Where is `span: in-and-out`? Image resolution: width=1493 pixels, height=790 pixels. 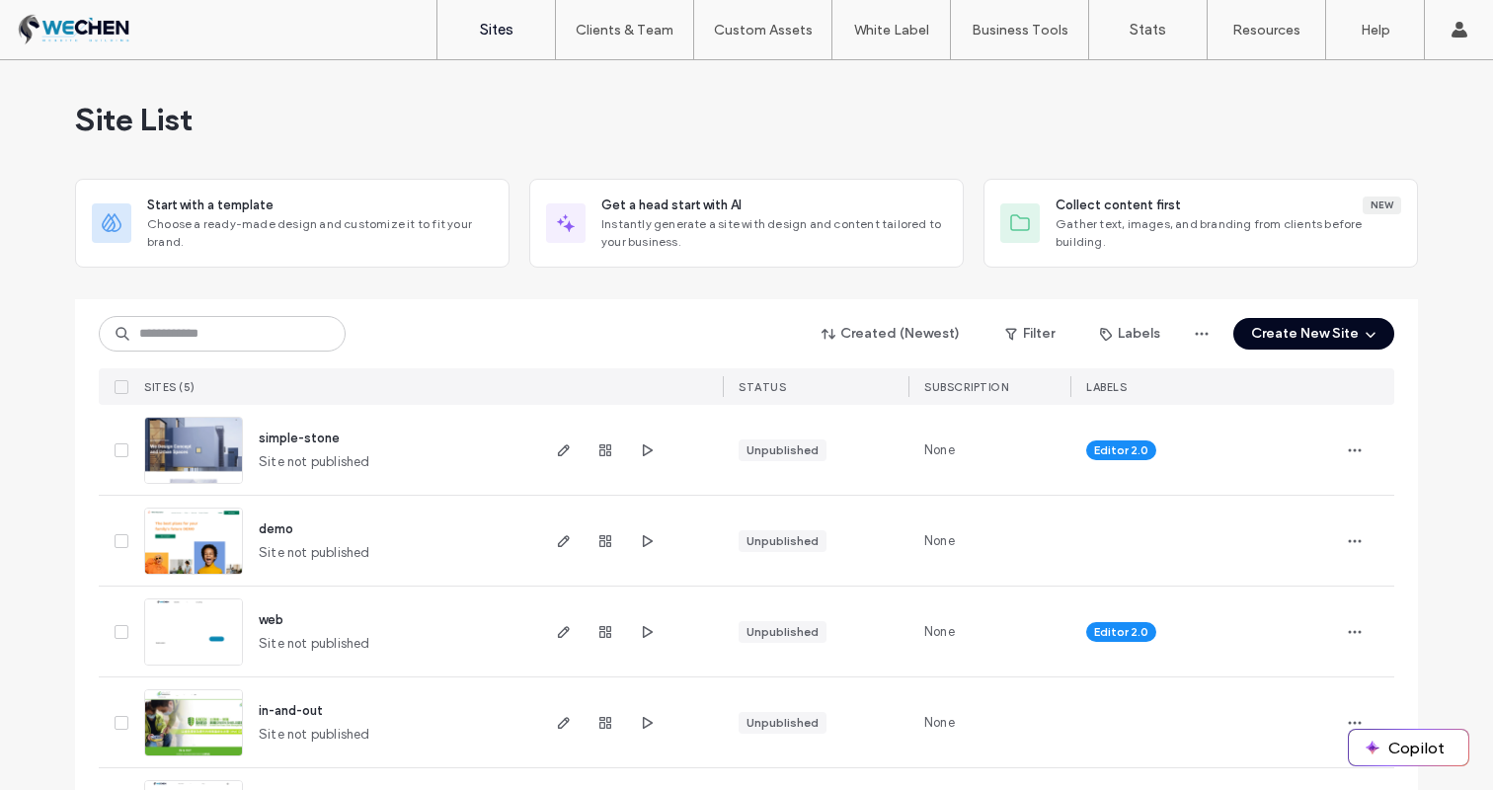 span: in-and-out is located at coordinates (290, 710).